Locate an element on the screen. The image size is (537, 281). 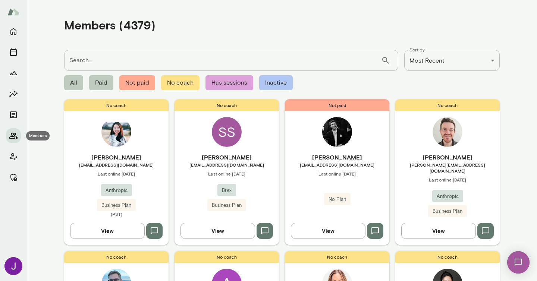
img: Hyonjee Joo is located at coordinates (116, 132).